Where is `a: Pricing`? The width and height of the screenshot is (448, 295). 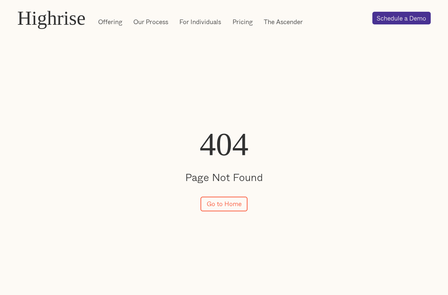
a: Pricing is located at coordinates (242, 22).